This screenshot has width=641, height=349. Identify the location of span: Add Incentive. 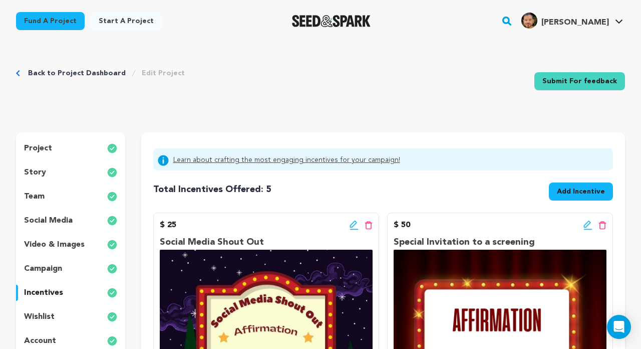
(581, 191).